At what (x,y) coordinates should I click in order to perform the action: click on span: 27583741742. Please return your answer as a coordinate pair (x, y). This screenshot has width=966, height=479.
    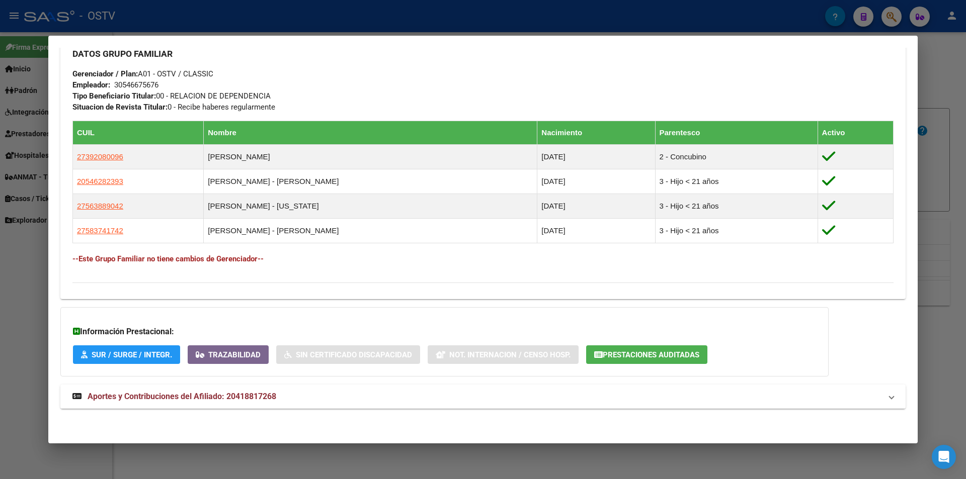
    Looking at the image, I should click on (100, 230).